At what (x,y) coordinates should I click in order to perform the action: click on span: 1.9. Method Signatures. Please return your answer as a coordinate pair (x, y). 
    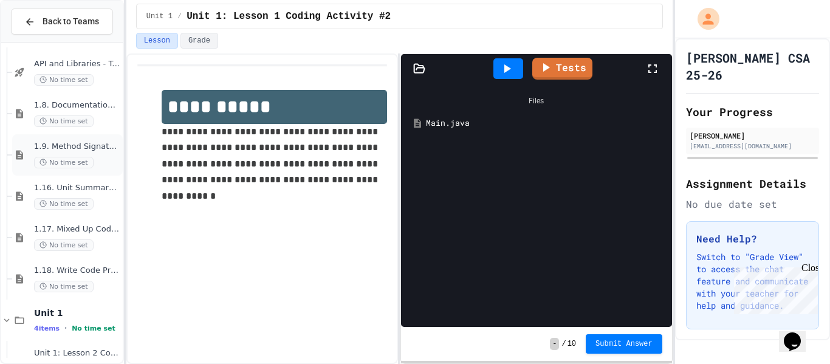
    Looking at the image, I should click on (77, 146).